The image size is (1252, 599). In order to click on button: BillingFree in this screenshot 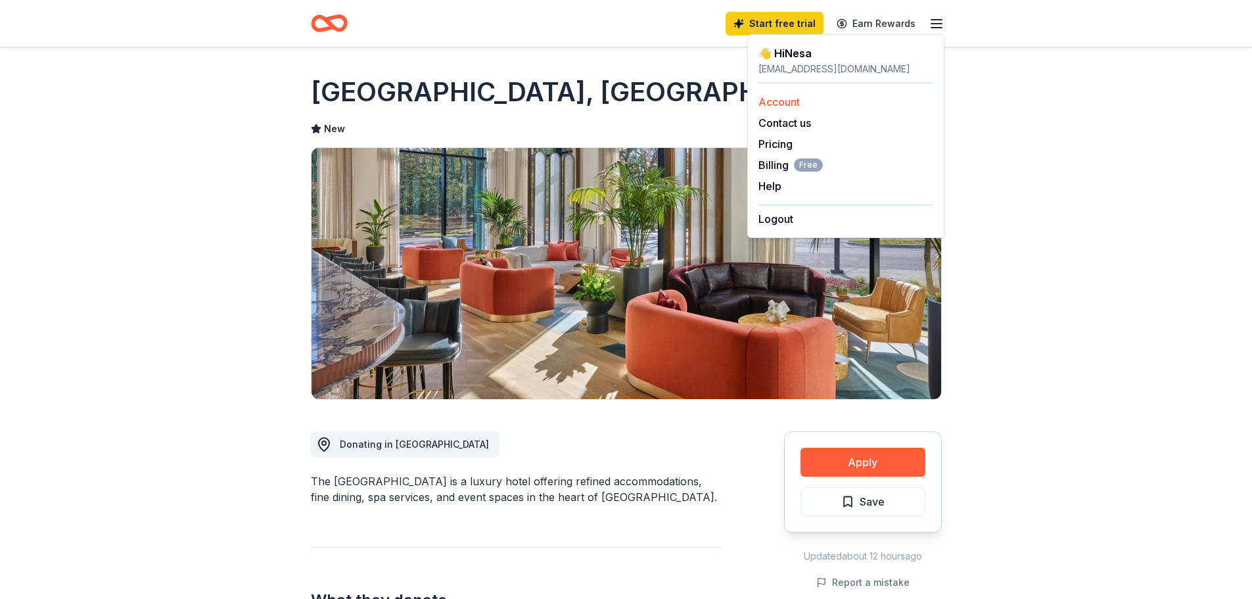, I will do `click(791, 165)`.